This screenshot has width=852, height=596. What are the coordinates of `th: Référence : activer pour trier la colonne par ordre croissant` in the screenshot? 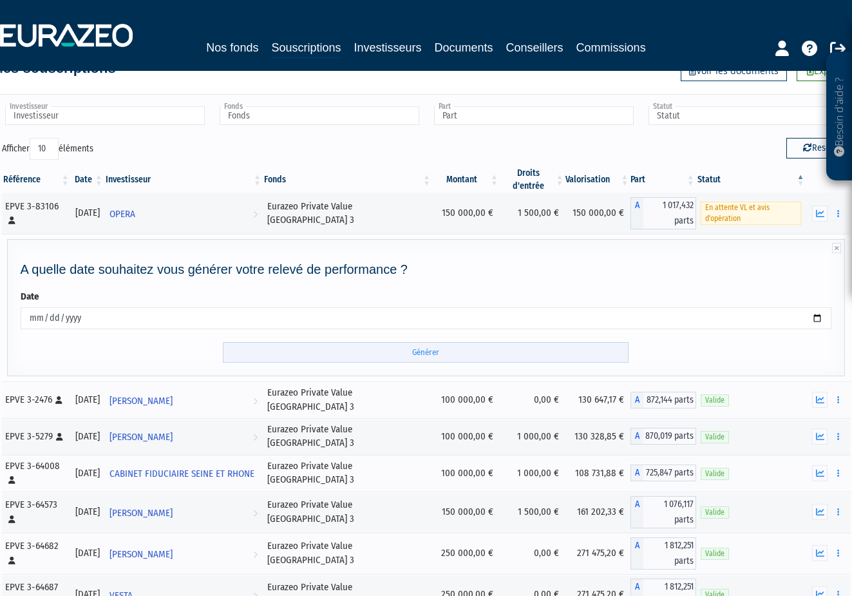 It's located at (36, 180).